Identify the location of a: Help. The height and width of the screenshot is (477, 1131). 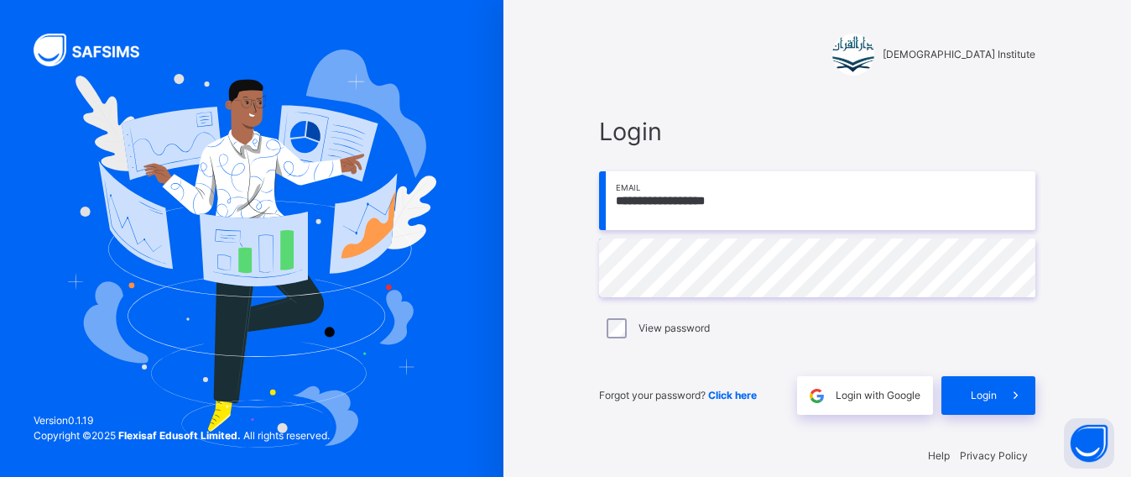
(939, 455).